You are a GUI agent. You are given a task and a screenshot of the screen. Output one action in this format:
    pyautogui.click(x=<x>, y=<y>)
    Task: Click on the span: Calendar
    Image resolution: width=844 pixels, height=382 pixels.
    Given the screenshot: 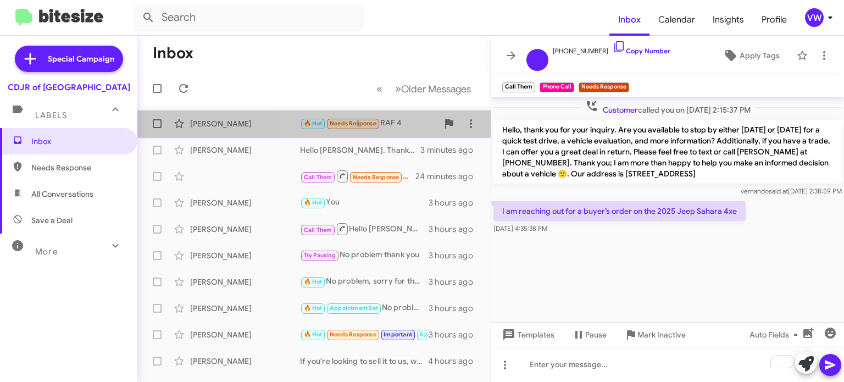 What is the action you would take?
    pyautogui.click(x=677, y=20)
    